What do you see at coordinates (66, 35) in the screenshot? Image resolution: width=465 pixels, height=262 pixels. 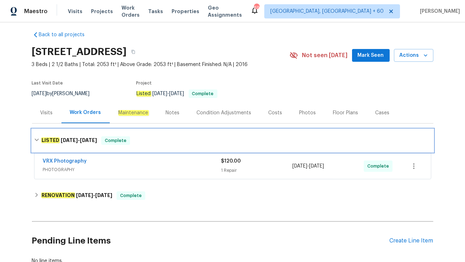 I see `a: Back to all projects` at bounding box center [66, 35].